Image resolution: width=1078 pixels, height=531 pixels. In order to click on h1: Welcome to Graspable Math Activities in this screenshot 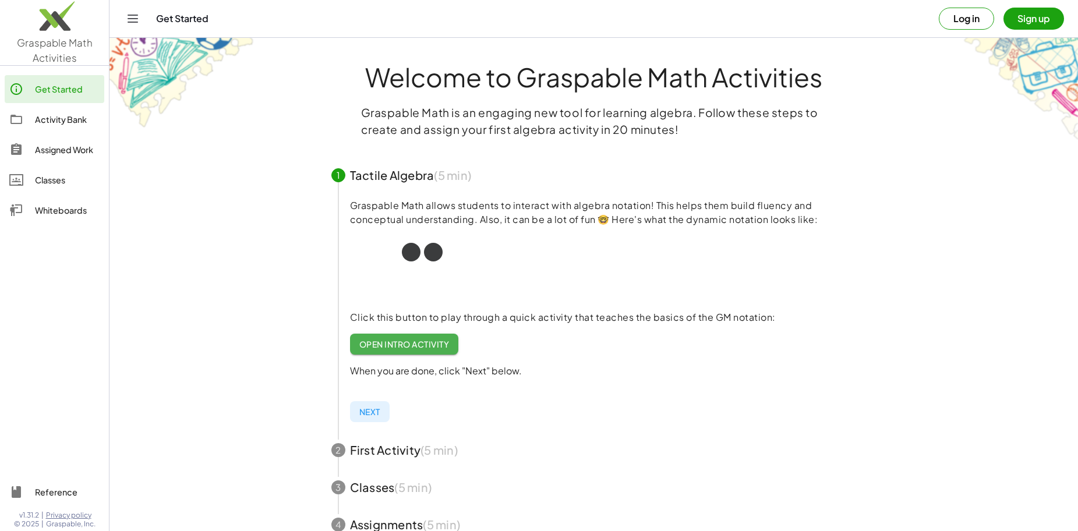, I will do `click(594, 77)`.